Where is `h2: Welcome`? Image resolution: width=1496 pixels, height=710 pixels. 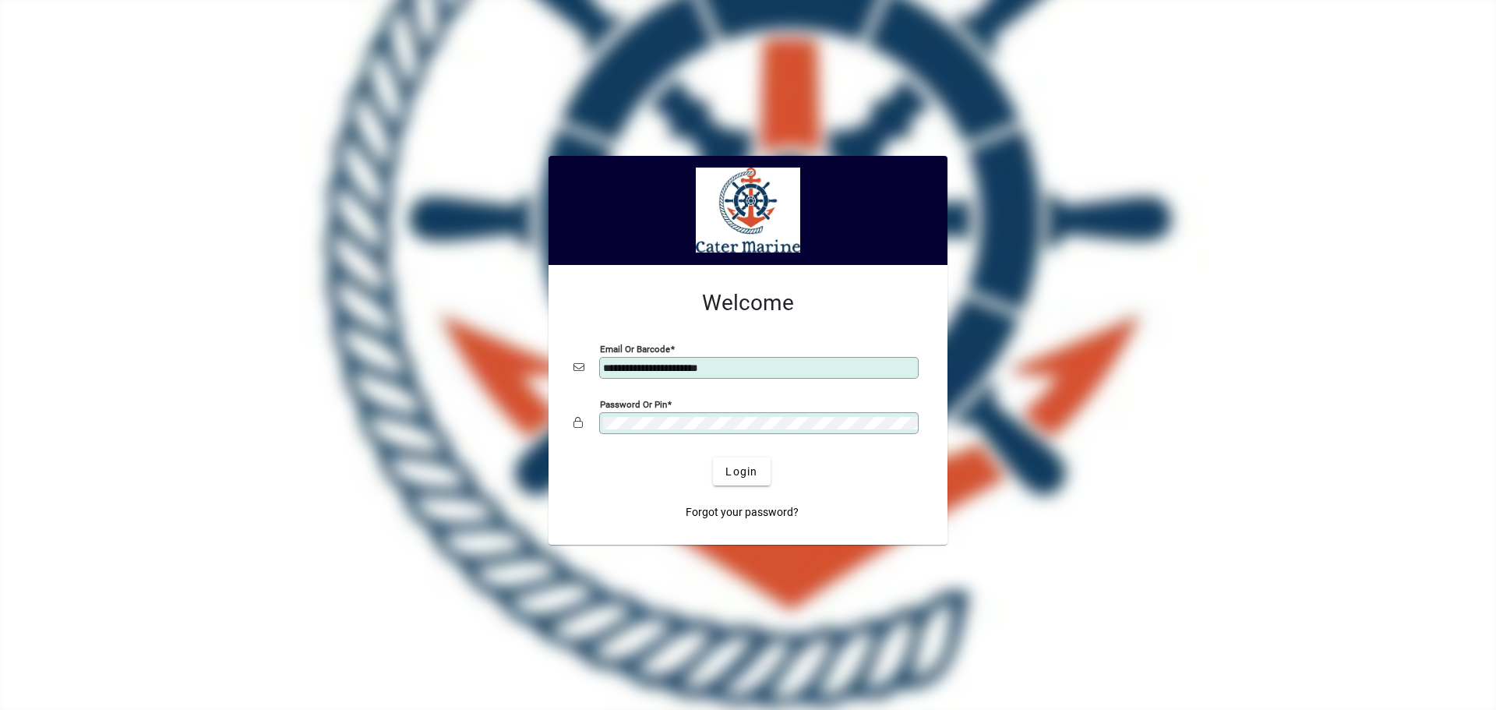
h2: Welcome is located at coordinates (748, 303).